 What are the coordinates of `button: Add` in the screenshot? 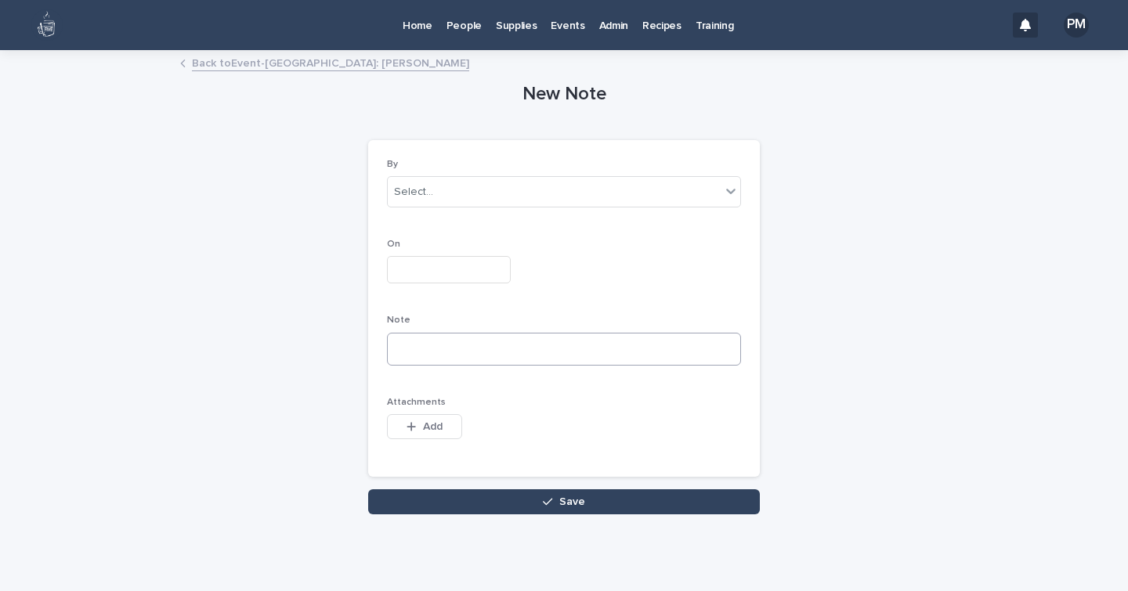 It's located at (424, 427).